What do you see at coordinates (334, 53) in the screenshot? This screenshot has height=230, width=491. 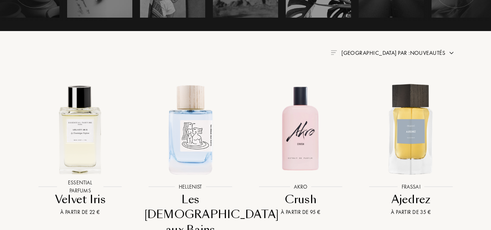 I see `img: filter_by.png` at bounding box center [334, 53].